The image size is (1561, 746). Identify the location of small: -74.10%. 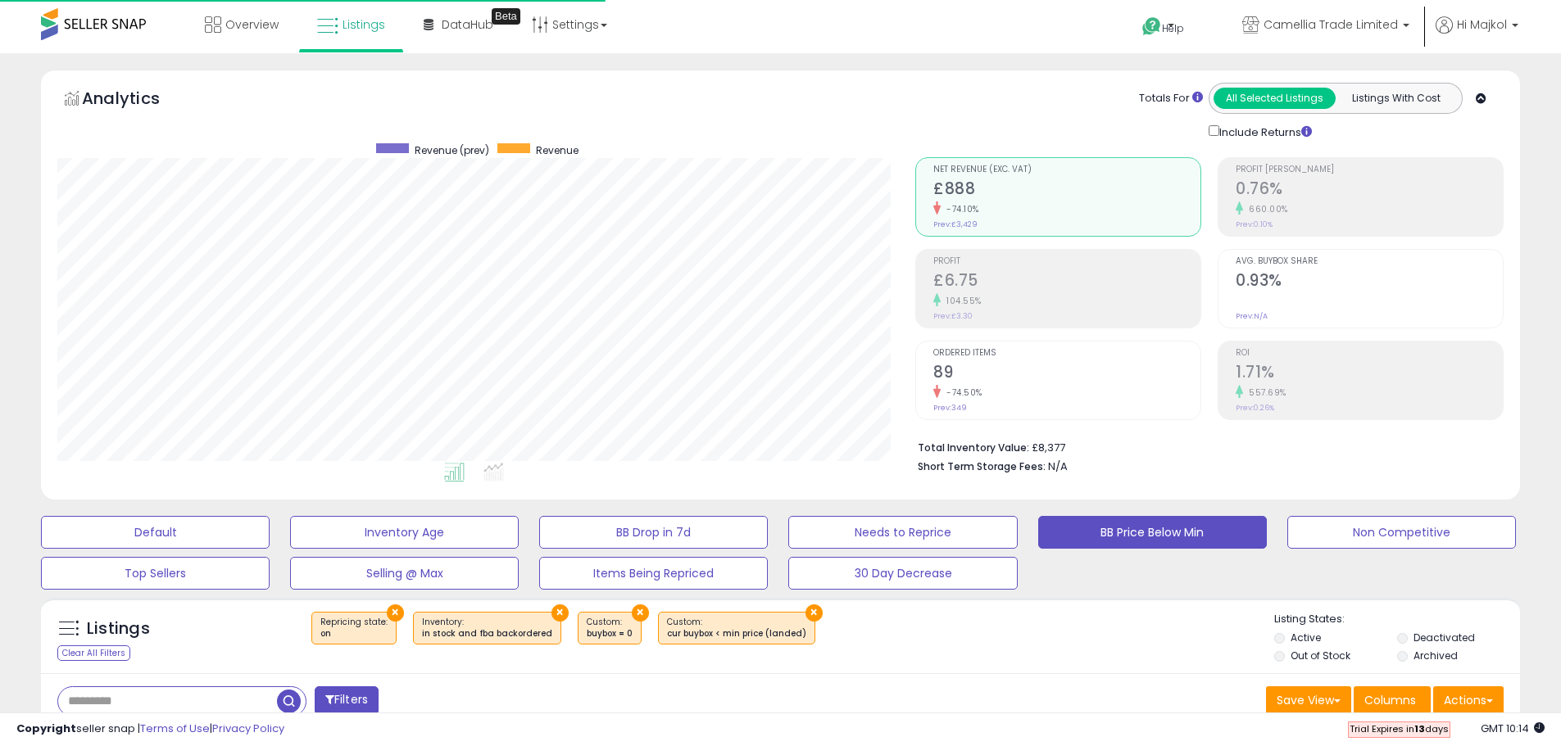
(959, 209).